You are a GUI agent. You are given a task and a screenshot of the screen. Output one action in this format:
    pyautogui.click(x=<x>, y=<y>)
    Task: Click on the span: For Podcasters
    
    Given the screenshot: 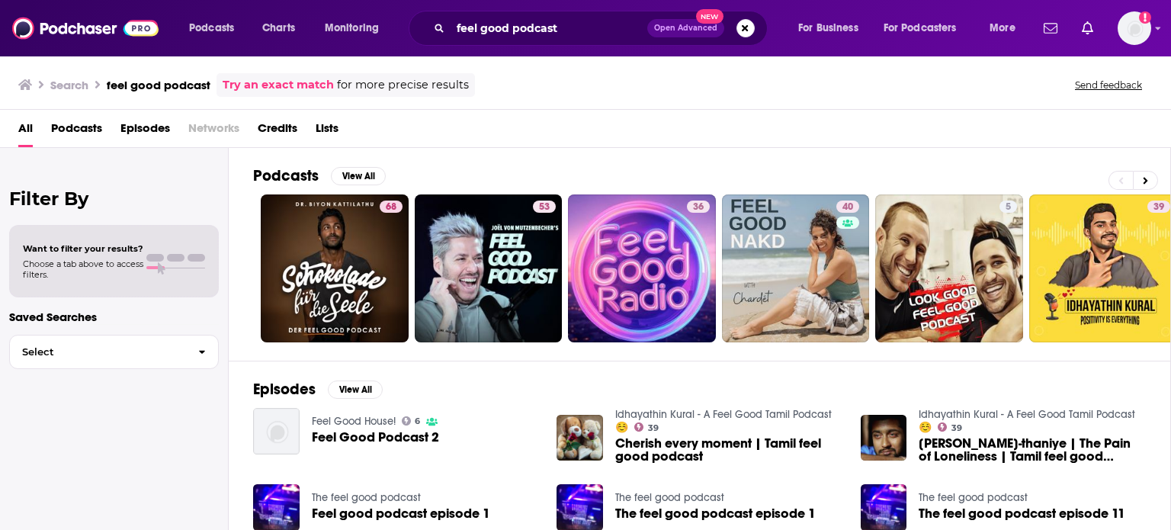 What is the action you would take?
    pyautogui.click(x=920, y=28)
    